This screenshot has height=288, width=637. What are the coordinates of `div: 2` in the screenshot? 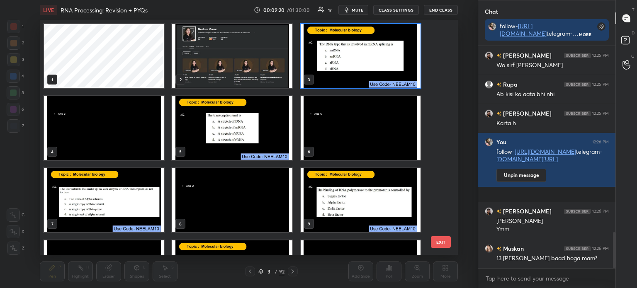 It's located at (15, 43).